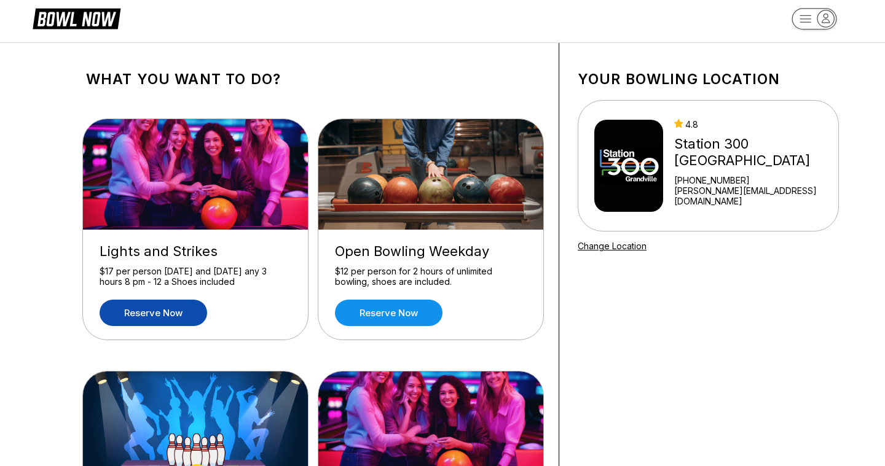  I want to click on div: Open Bowling Weekday, so click(431, 251).